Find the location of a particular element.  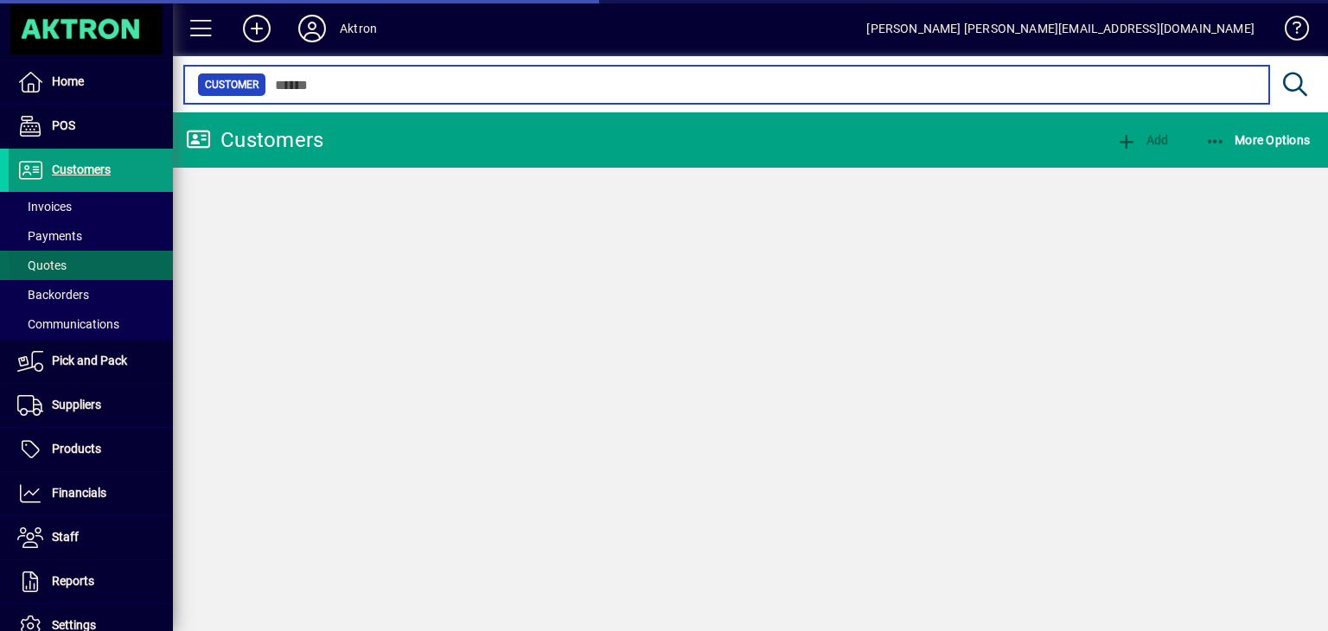

button: More Options is located at coordinates (1258, 140).